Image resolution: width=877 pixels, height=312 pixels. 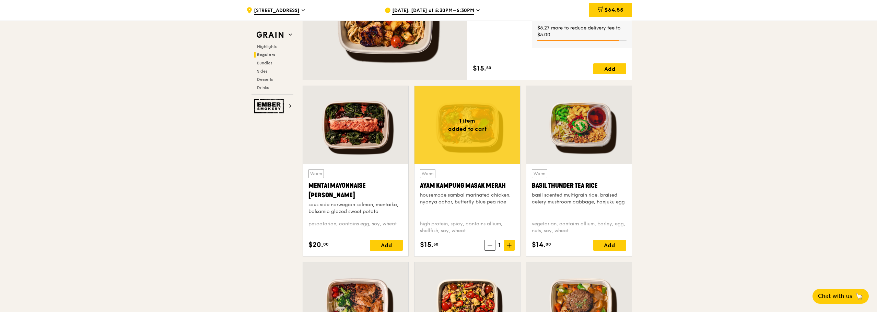 I want to click on span: Sides, so click(x=262, y=71).